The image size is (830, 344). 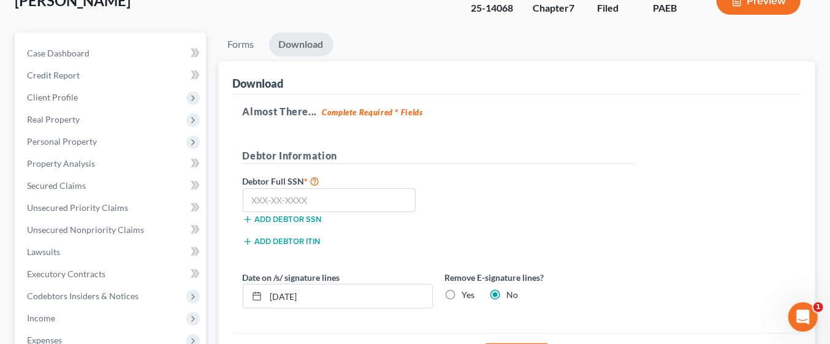 What do you see at coordinates (44, 251) in the screenshot?
I see `span: Lawsuits` at bounding box center [44, 251].